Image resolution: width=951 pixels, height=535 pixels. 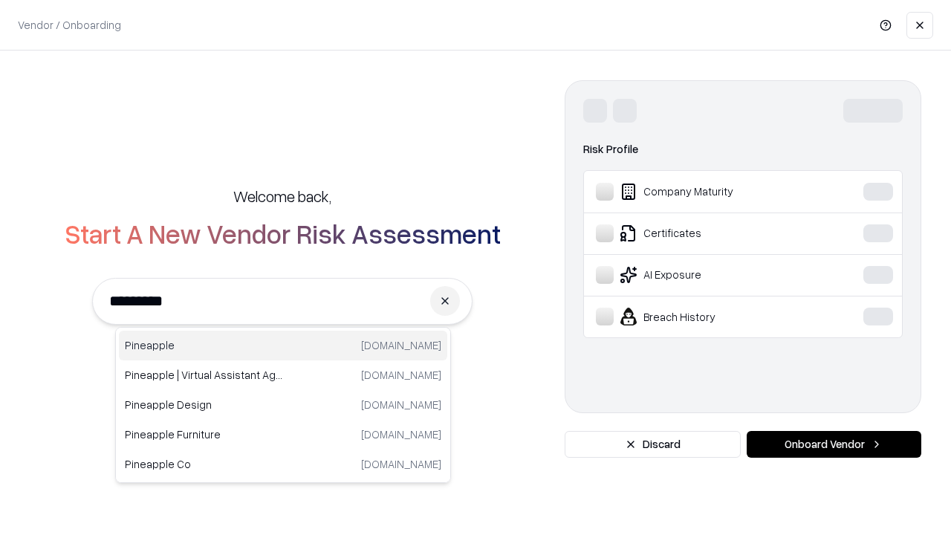 What do you see at coordinates (283, 405) in the screenshot?
I see `div: Suggestions` at bounding box center [283, 405].